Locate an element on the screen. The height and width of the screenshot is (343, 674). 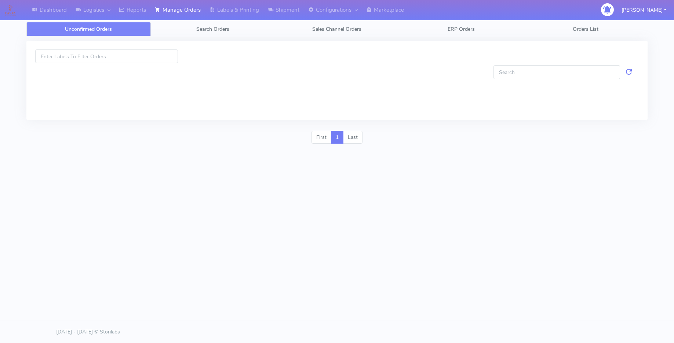
span: Orders List is located at coordinates (586, 29).